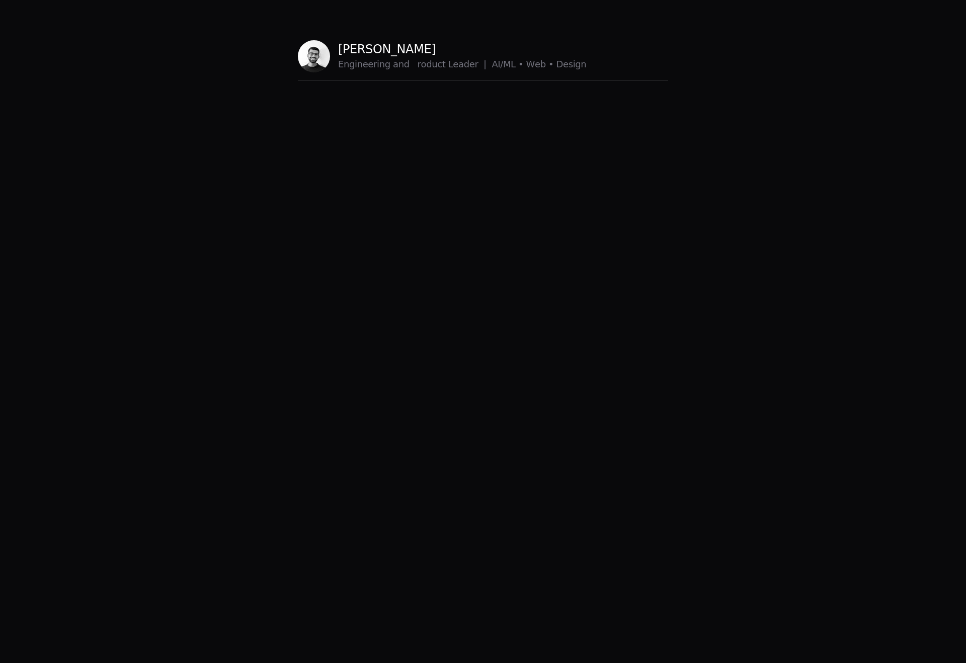  What do you see at coordinates (444, 64) in the screenshot?
I see `span: t` at bounding box center [444, 64].